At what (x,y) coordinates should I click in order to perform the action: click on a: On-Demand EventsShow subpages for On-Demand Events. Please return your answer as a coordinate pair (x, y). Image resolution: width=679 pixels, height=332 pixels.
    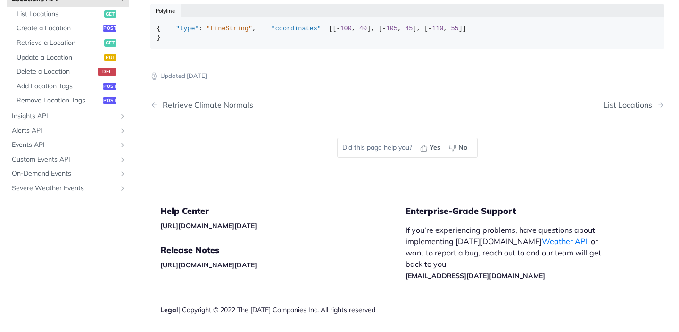
    Looking at the image, I should click on (68, 174).